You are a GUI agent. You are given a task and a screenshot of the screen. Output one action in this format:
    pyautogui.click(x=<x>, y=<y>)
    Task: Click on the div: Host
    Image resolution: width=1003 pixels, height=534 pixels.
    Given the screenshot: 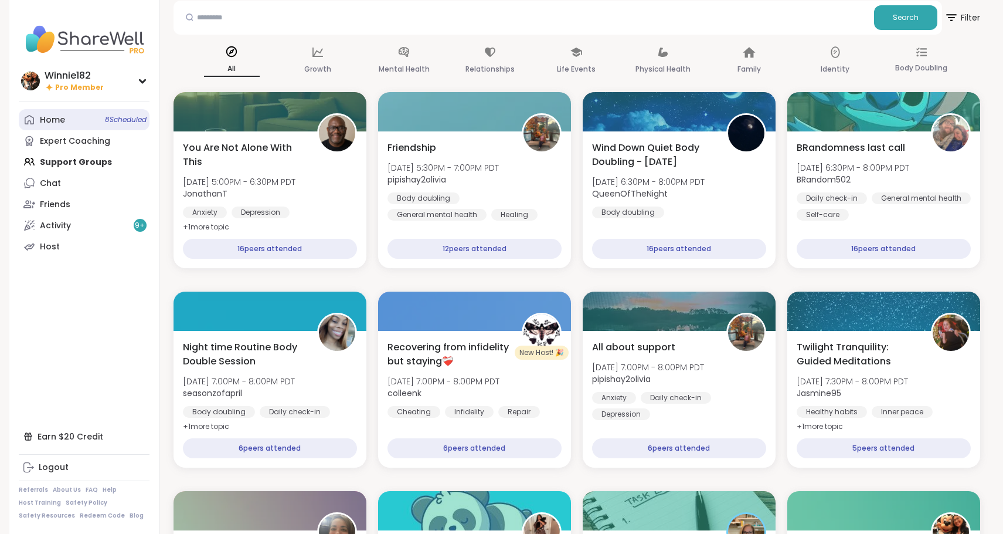 What is the action you would take?
    pyautogui.click(x=50, y=247)
    